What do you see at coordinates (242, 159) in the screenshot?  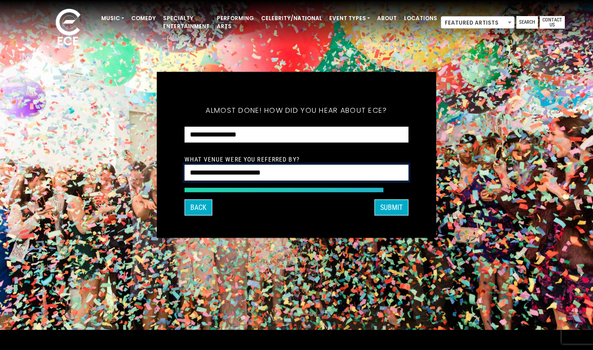 I see `label: What venue were you referred by?` at bounding box center [242, 159].